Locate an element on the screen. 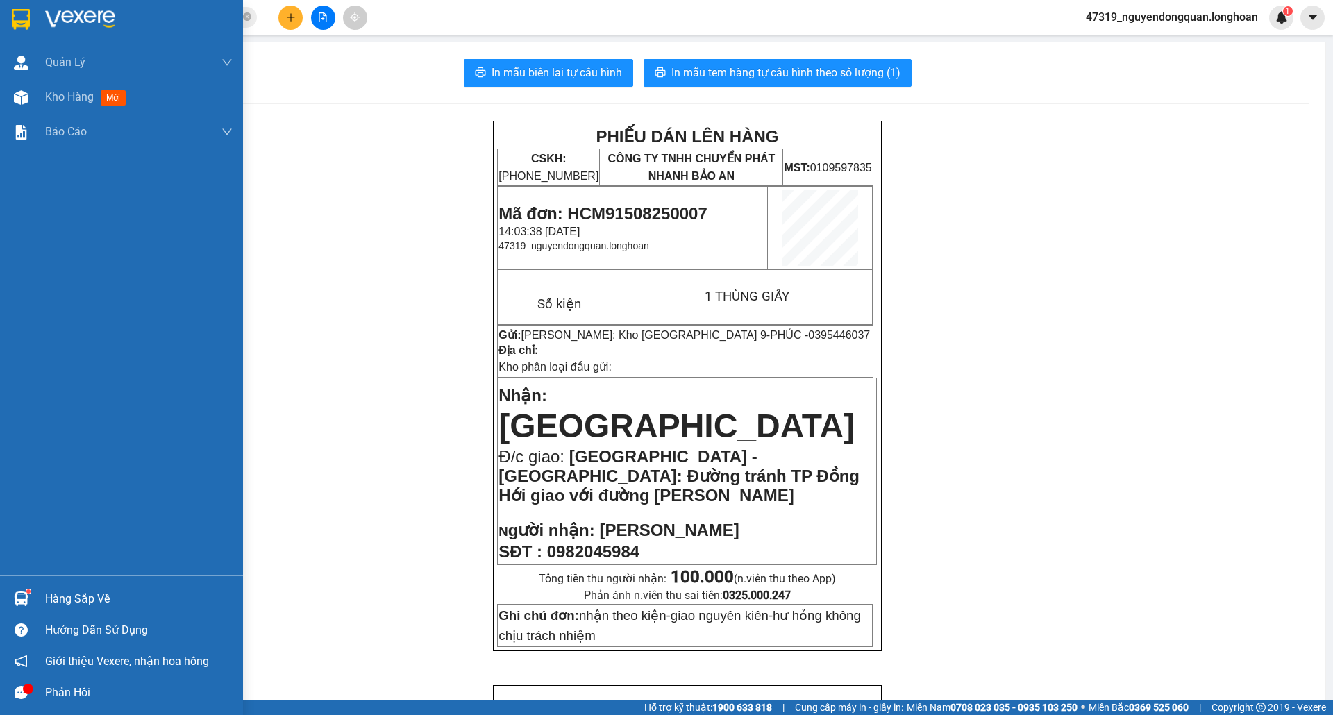 The height and width of the screenshot is (715, 1333). strong: SĐT : is located at coordinates (520, 551).